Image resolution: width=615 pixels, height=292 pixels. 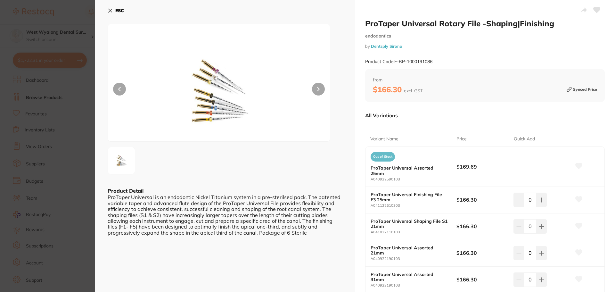 I want to click on span: excl. GST, so click(x=414, y=91).